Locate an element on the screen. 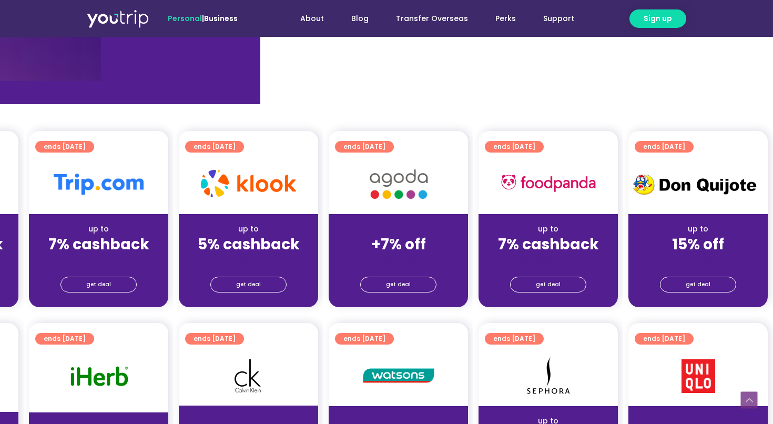 This screenshot has width=773, height=424. strong: 15% off is located at coordinates (697, 244).